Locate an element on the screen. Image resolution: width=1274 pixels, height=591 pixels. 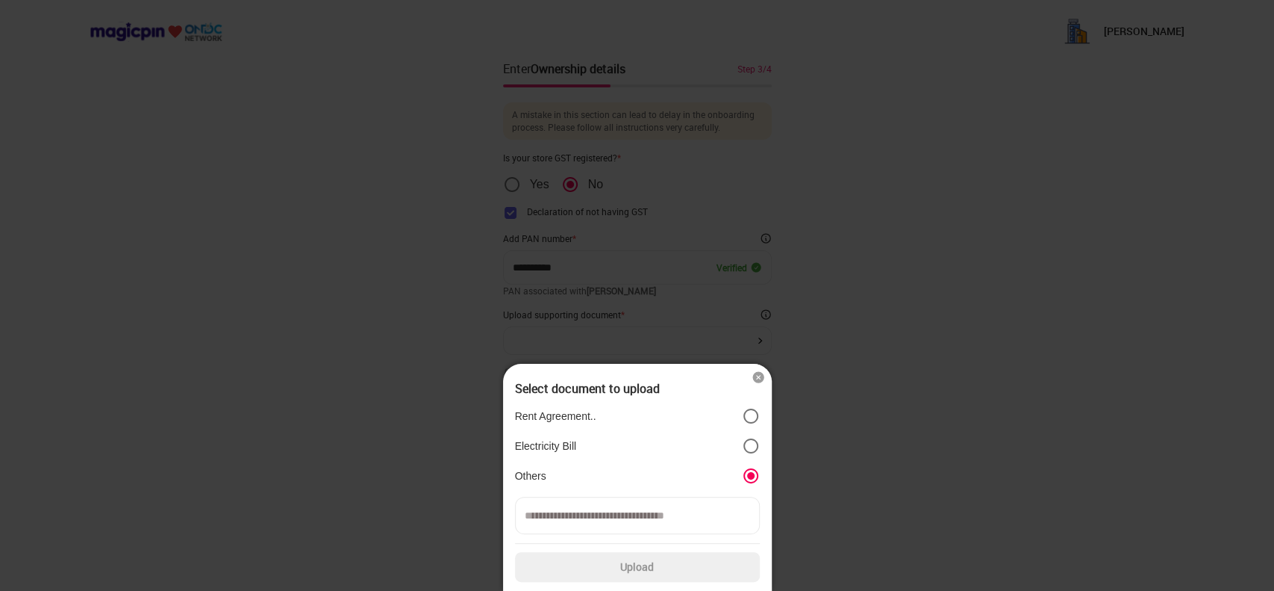
p: Others is located at coordinates (531, 476).